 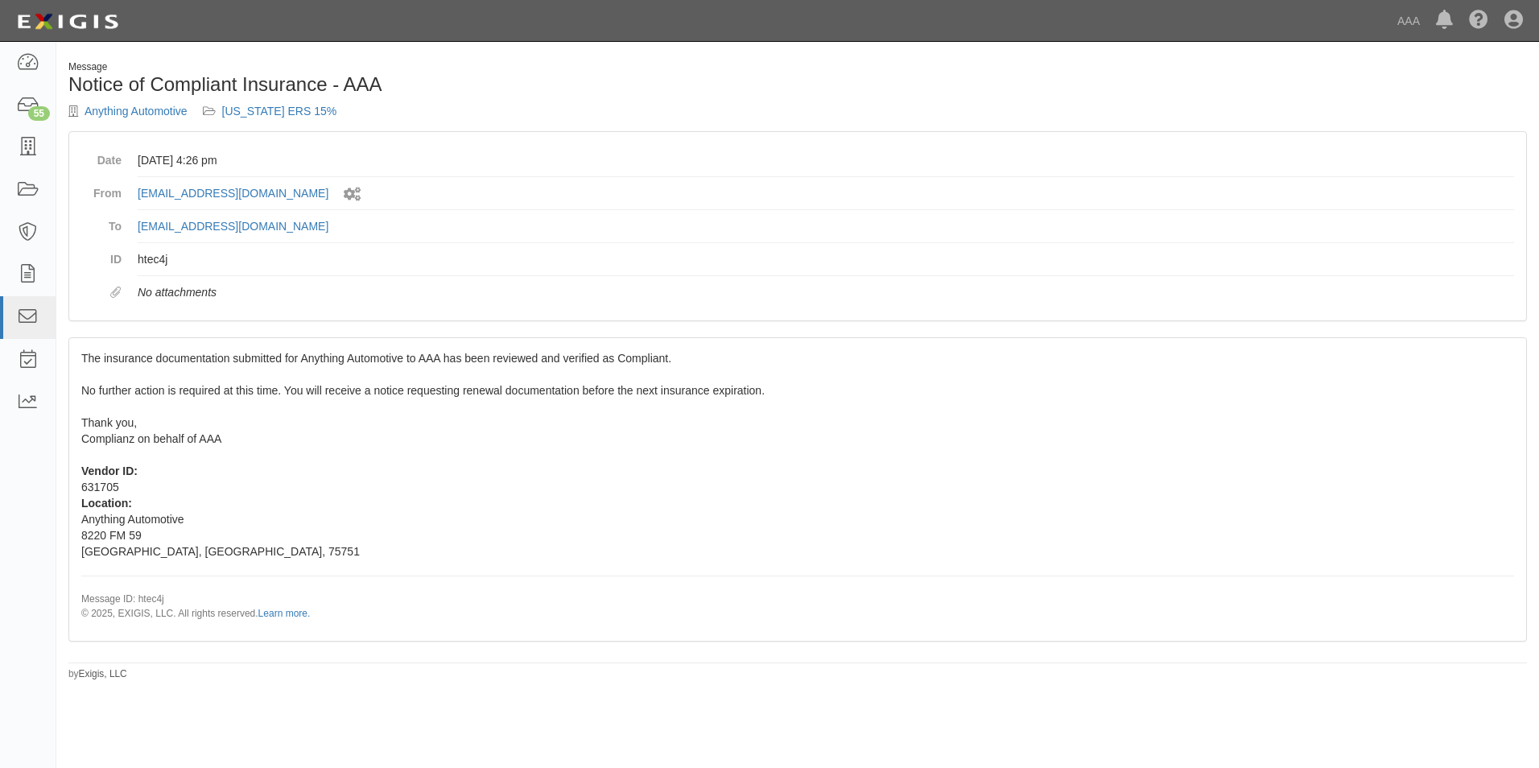 What do you see at coordinates (177, 292) in the screenshot?
I see `em: No attachments` at bounding box center [177, 292].